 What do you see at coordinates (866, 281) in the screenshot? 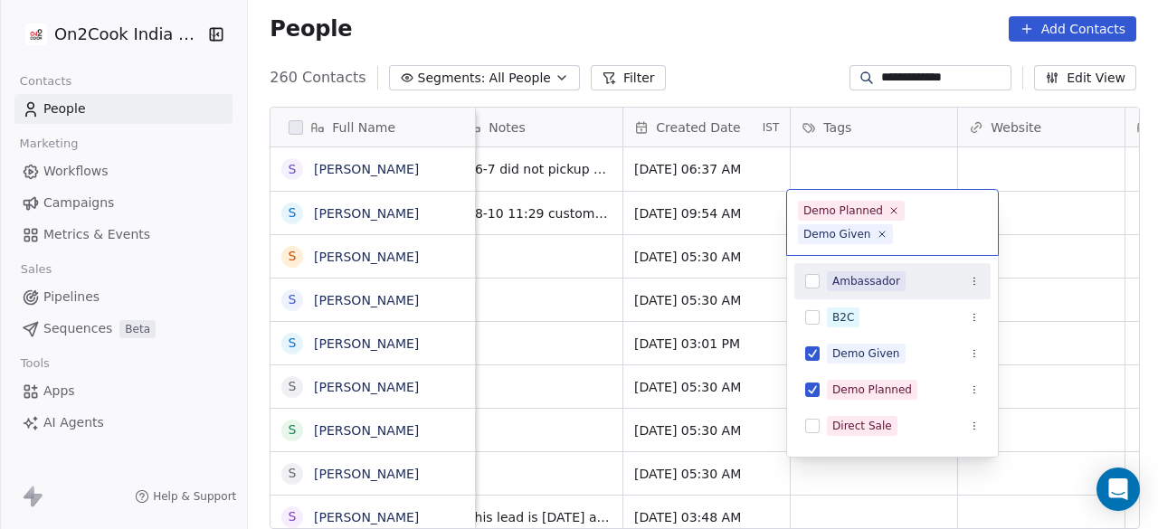
I see `div: Ambassador` at bounding box center [866, 281].